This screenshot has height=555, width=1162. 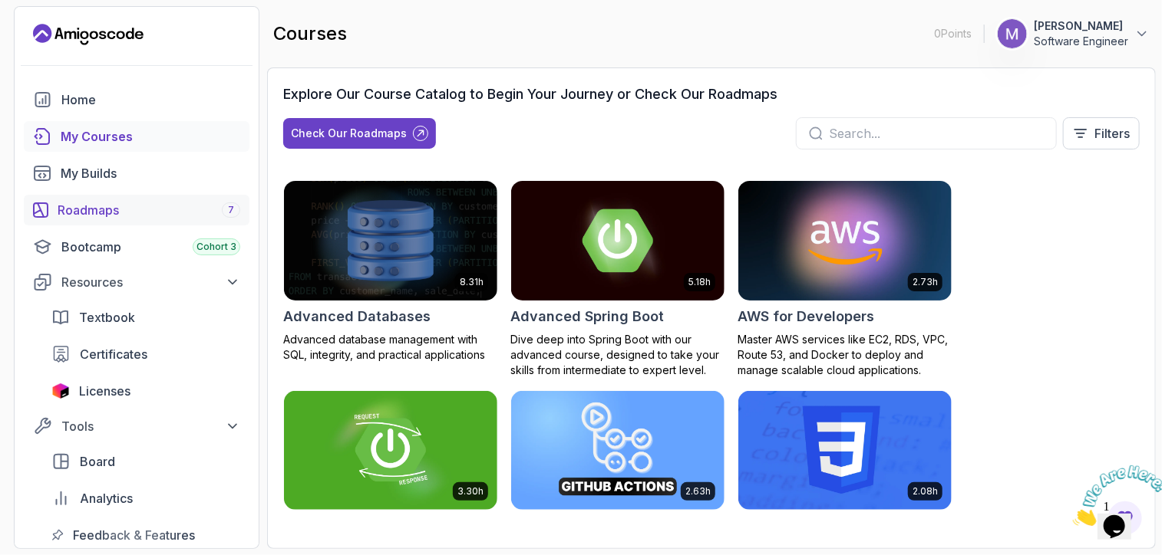 I want to click on a: bootcamp, so click(x=137, y=247).